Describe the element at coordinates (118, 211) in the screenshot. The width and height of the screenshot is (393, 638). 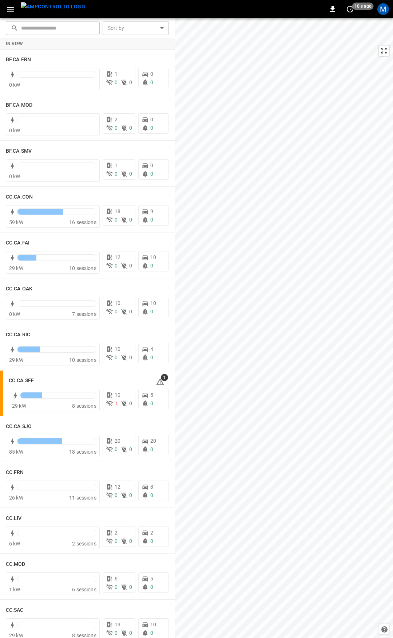
I see `span: 18` at that location.